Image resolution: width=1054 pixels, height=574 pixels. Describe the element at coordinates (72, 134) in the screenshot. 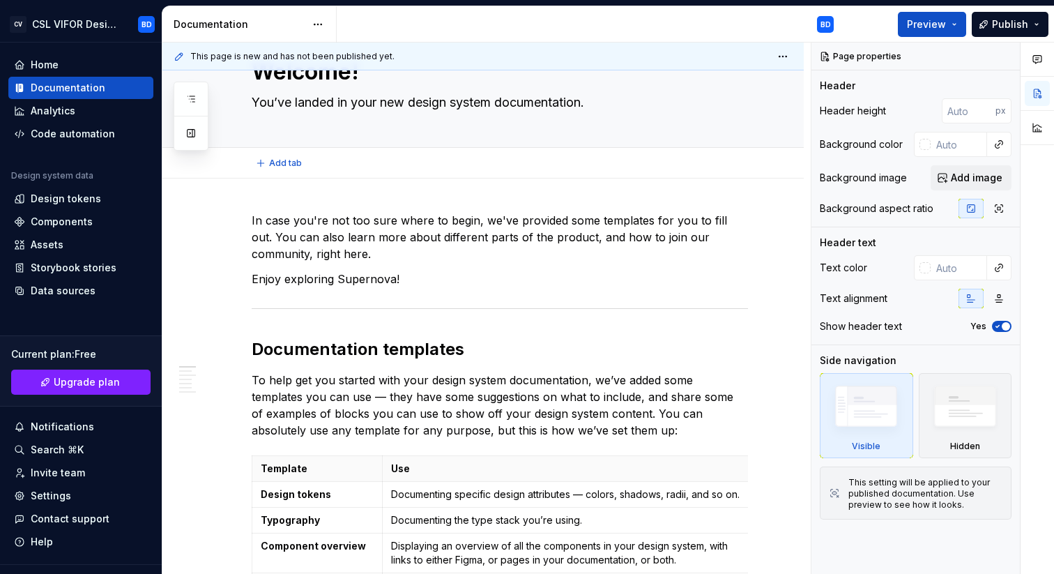

I see `div: Code automation` at that location.